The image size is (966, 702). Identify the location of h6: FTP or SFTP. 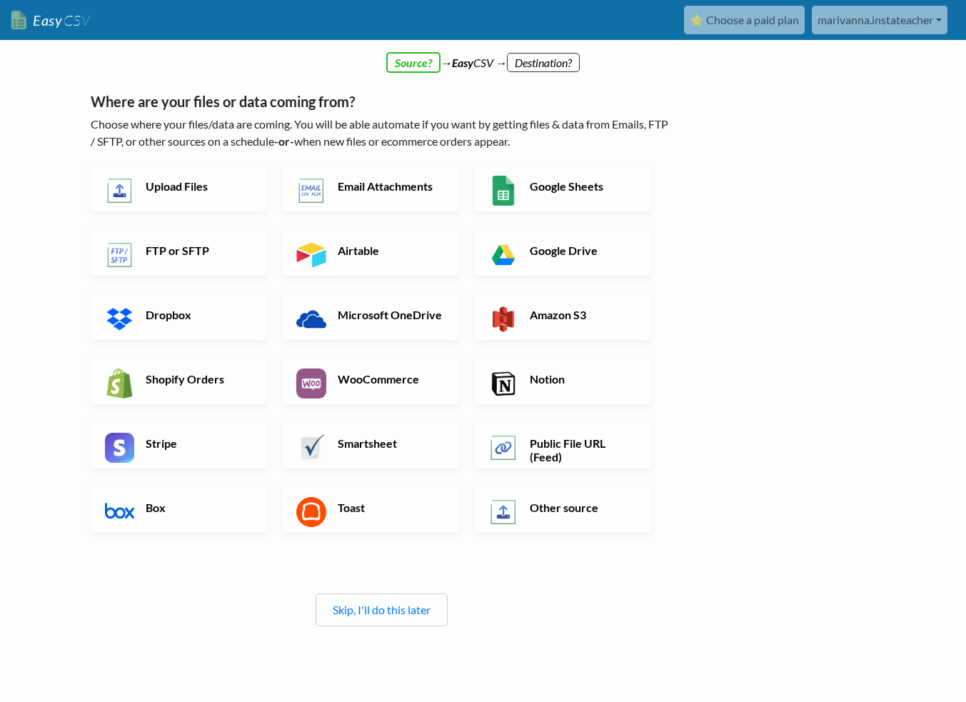
(198, 250).